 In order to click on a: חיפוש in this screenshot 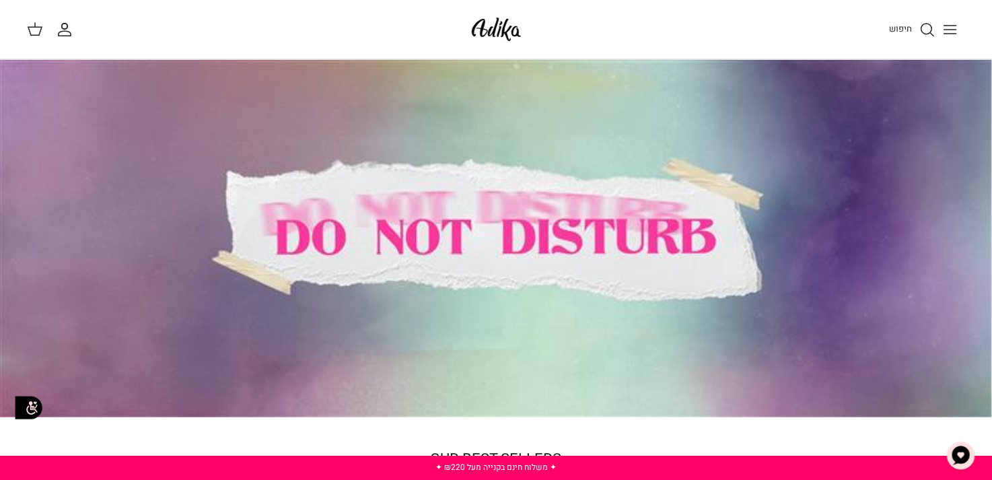, I will do `click(912, 30)`.